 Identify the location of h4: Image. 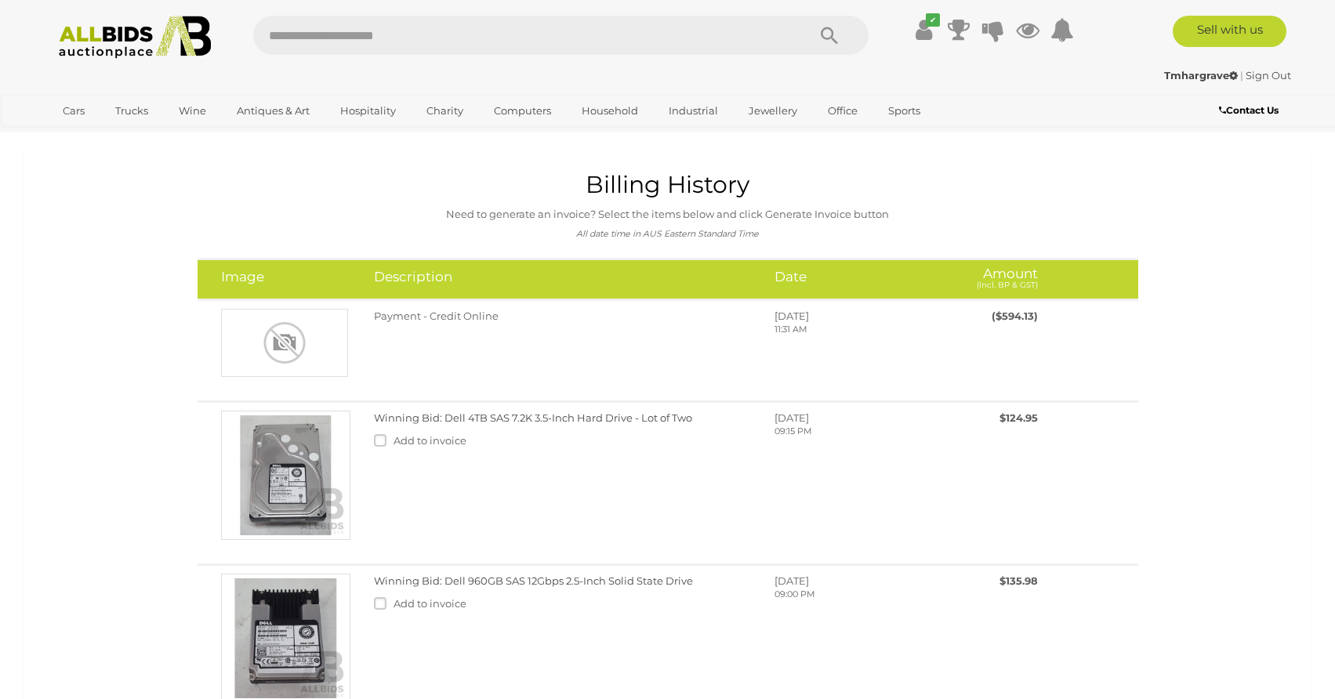
(285, 277).